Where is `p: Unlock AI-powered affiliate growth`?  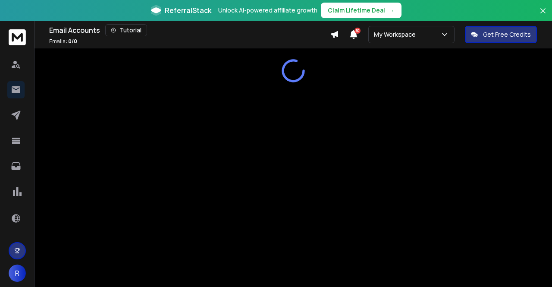
p: Unlock AI-powered affiliate growth is located at coordinates (268, 10).